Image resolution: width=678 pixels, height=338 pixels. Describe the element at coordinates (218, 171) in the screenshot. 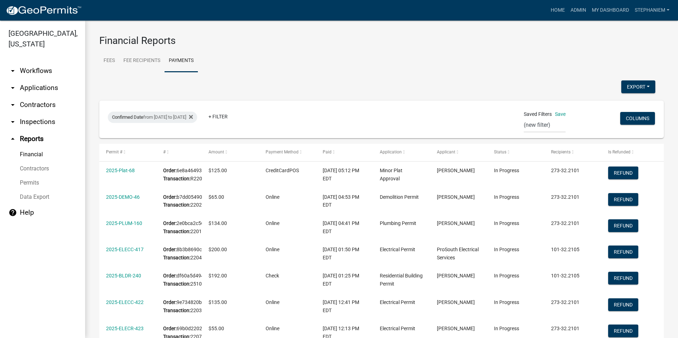

I see `span: $125.00` at that location.